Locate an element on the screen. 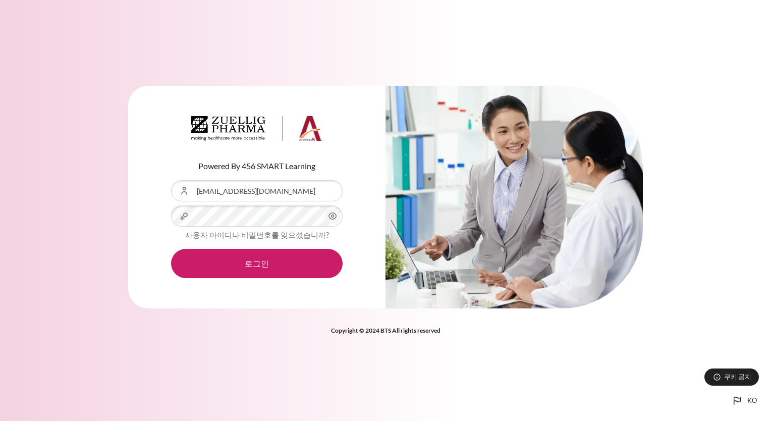  input: 사용자 아이디 is located at coordinates (257, 191).